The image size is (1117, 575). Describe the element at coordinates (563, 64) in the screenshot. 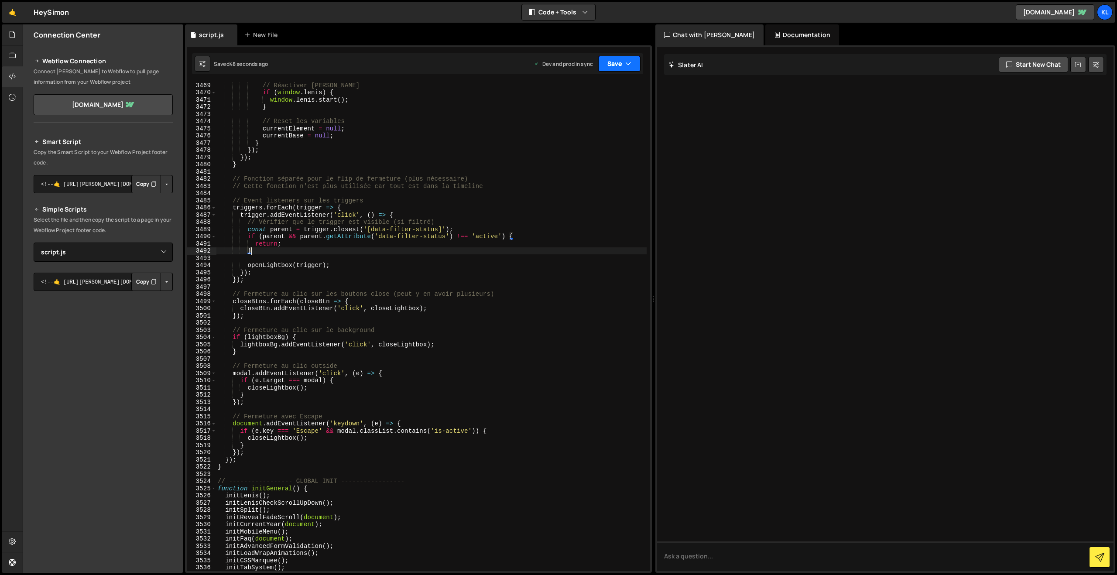

I see `div: Dev and prod in sync` at that location.